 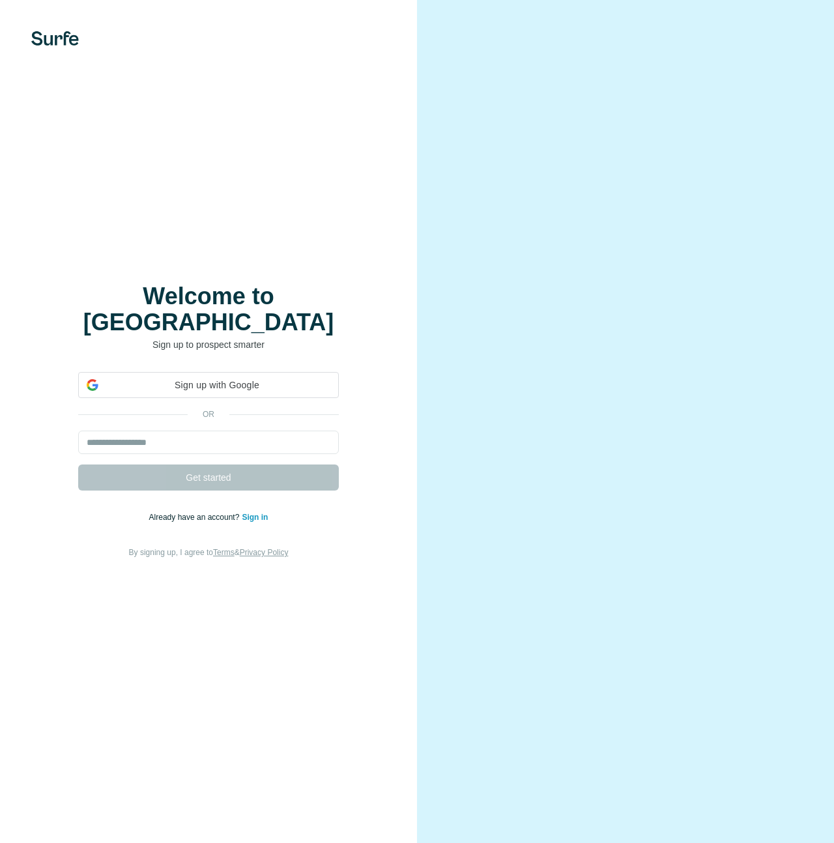 I want to click on a: Privacy Policy, so click(x=264, y=552).